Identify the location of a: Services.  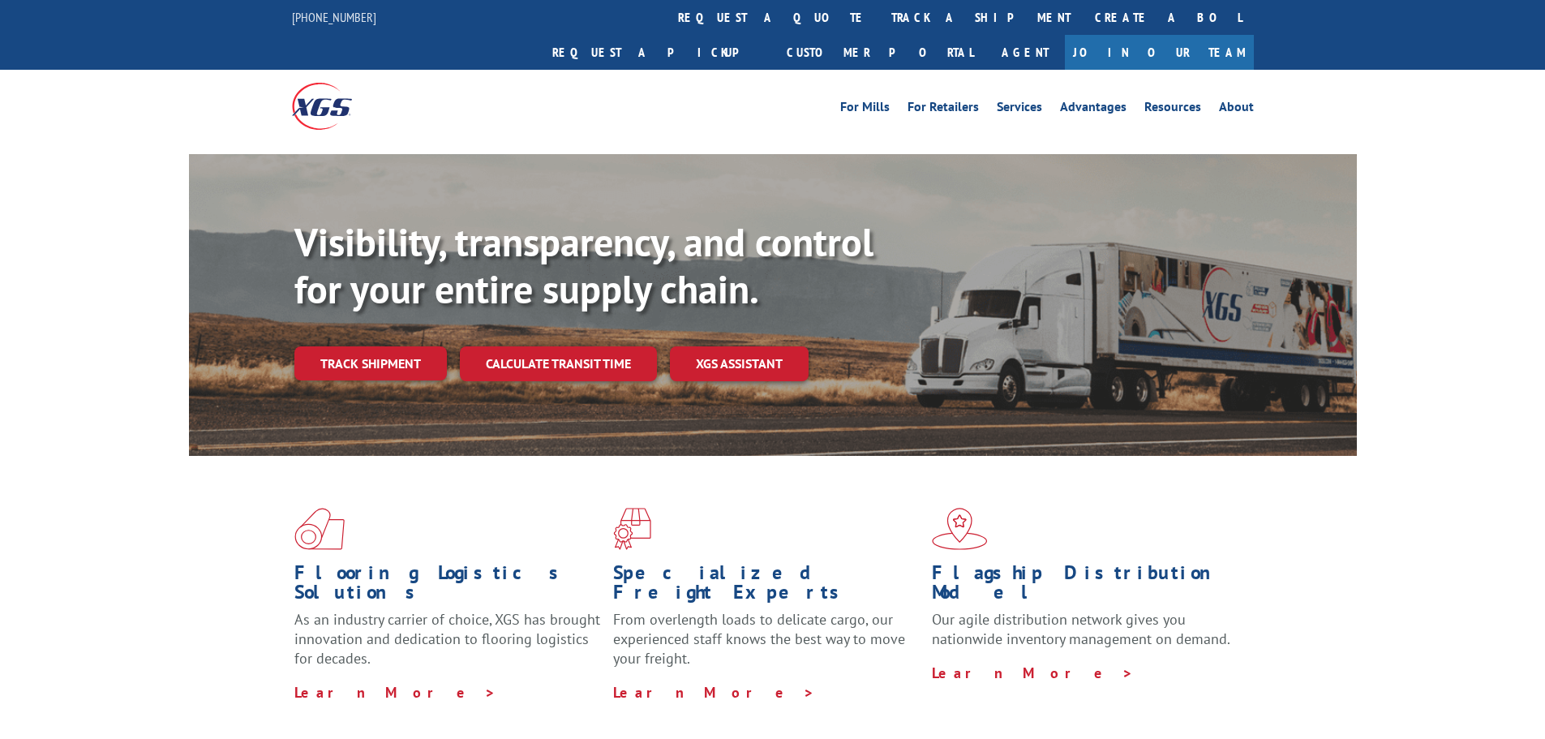
(1019, 109).